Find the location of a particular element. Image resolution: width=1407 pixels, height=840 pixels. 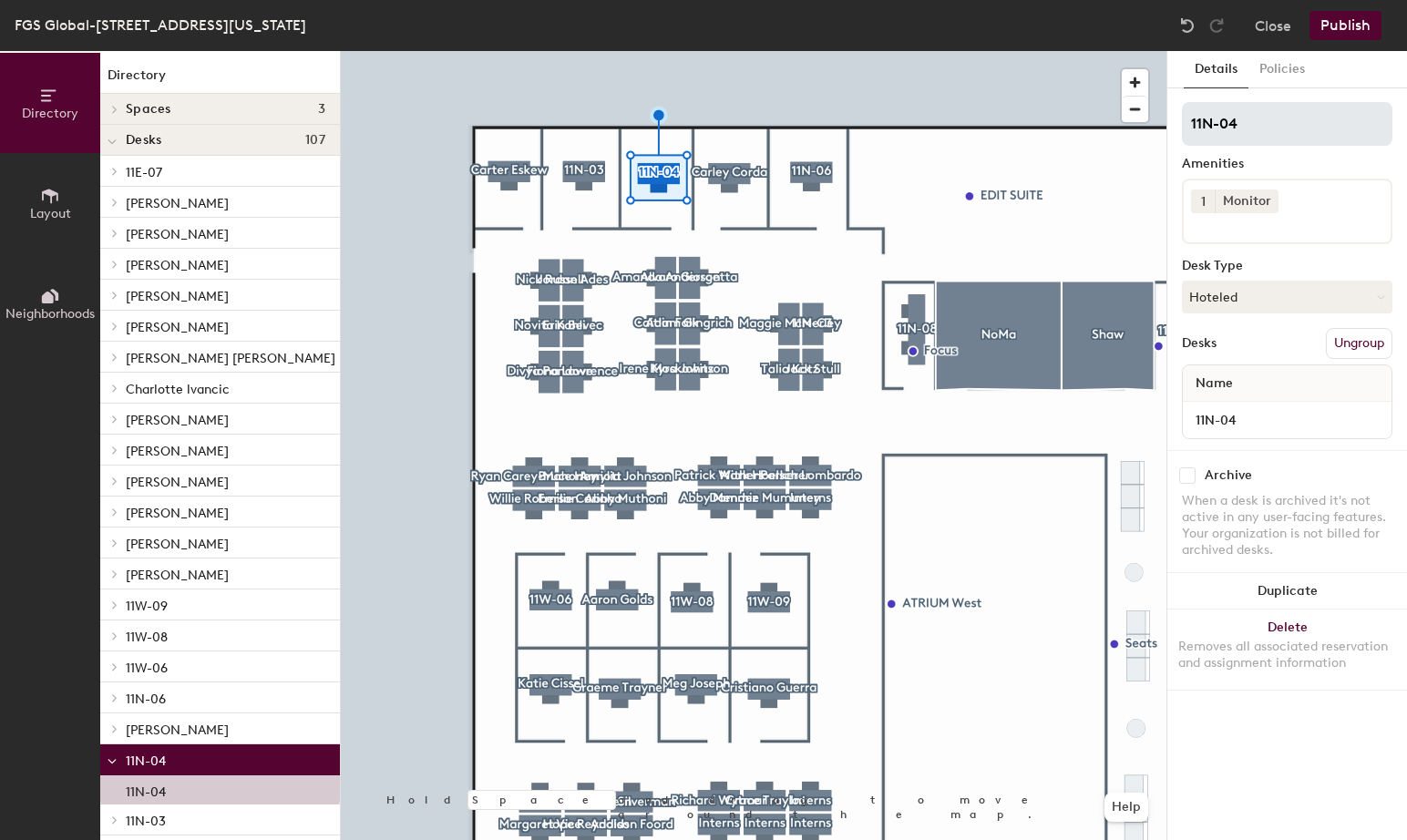

span: 11N-03 is located at coordinates (145, 821).